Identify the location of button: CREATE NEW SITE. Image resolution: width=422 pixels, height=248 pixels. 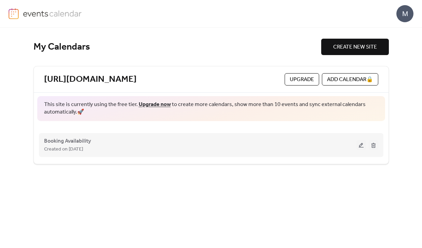
(355, 47).